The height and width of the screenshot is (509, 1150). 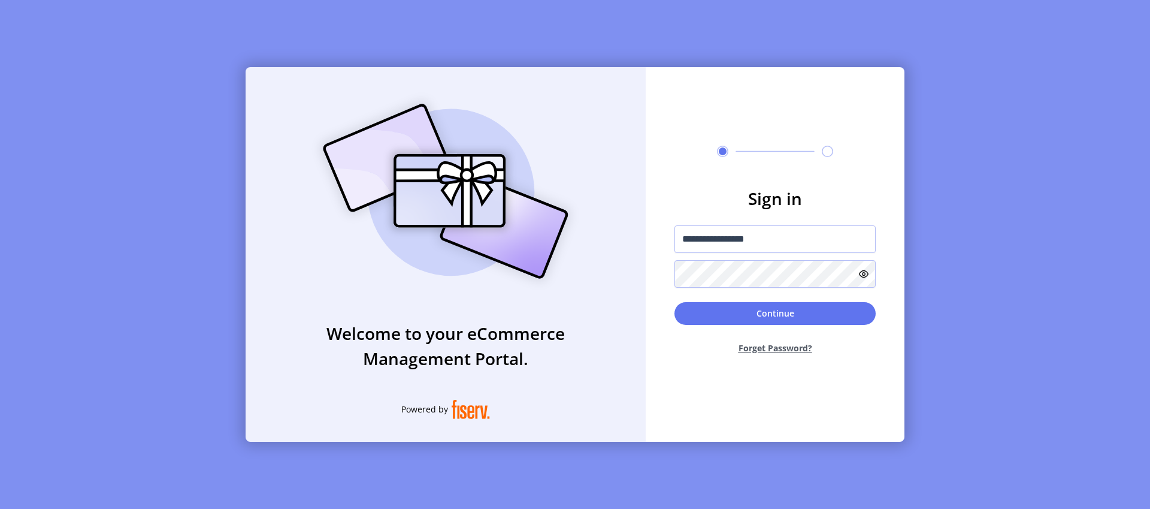 I want to click on span: Powered by, so click(x=425, y=409).